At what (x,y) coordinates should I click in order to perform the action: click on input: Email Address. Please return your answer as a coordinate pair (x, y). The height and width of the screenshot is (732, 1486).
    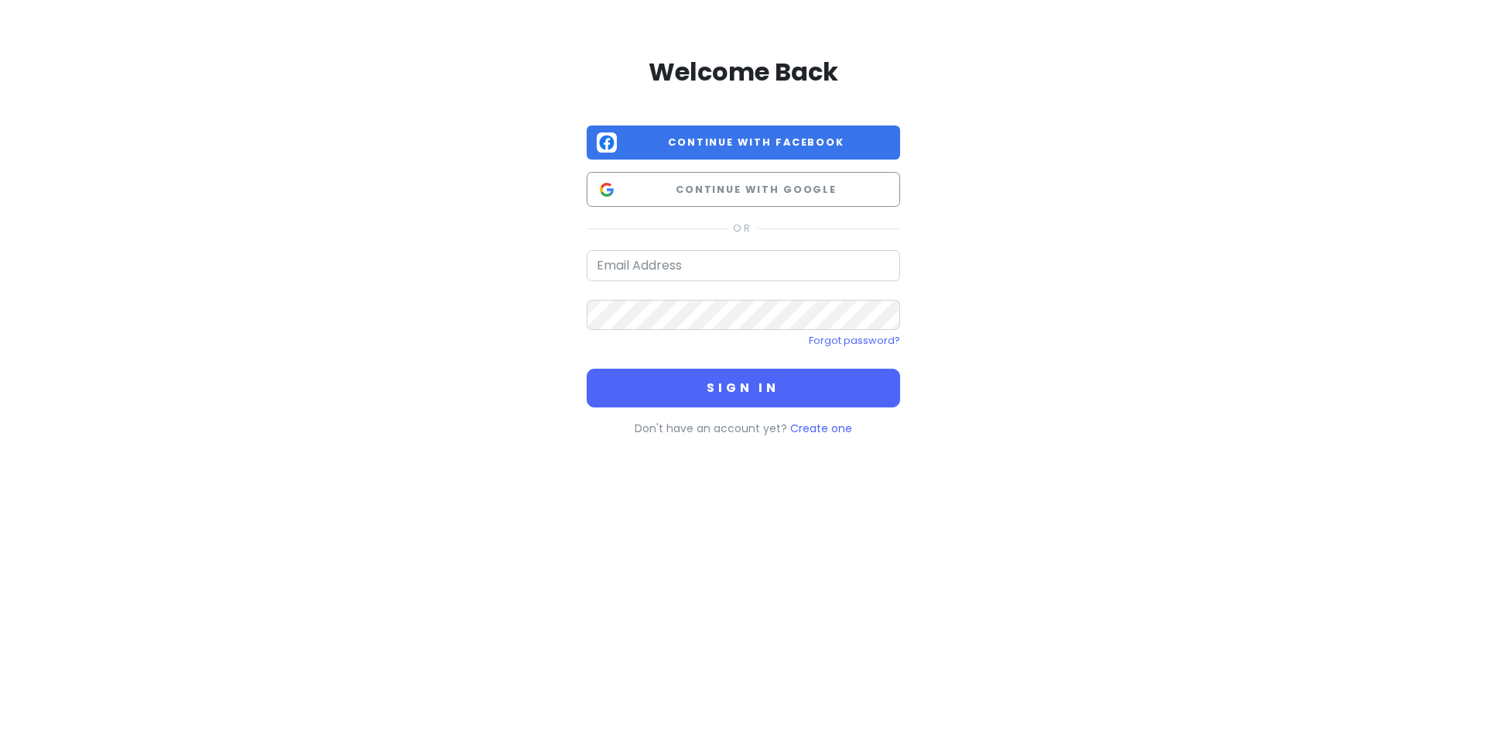
    Looking at the image, I should click on (743, 266).